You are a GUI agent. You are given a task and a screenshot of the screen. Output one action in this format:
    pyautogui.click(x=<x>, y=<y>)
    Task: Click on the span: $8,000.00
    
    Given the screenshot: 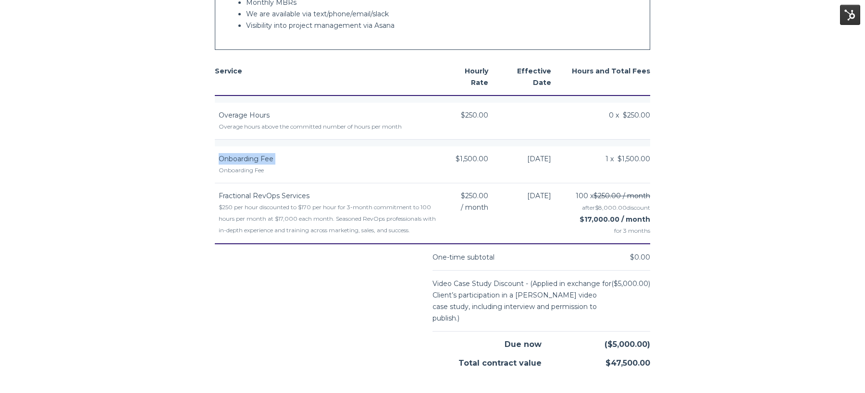 What is the action you would take?
    pyautogui.click(x=611, y=208)
    